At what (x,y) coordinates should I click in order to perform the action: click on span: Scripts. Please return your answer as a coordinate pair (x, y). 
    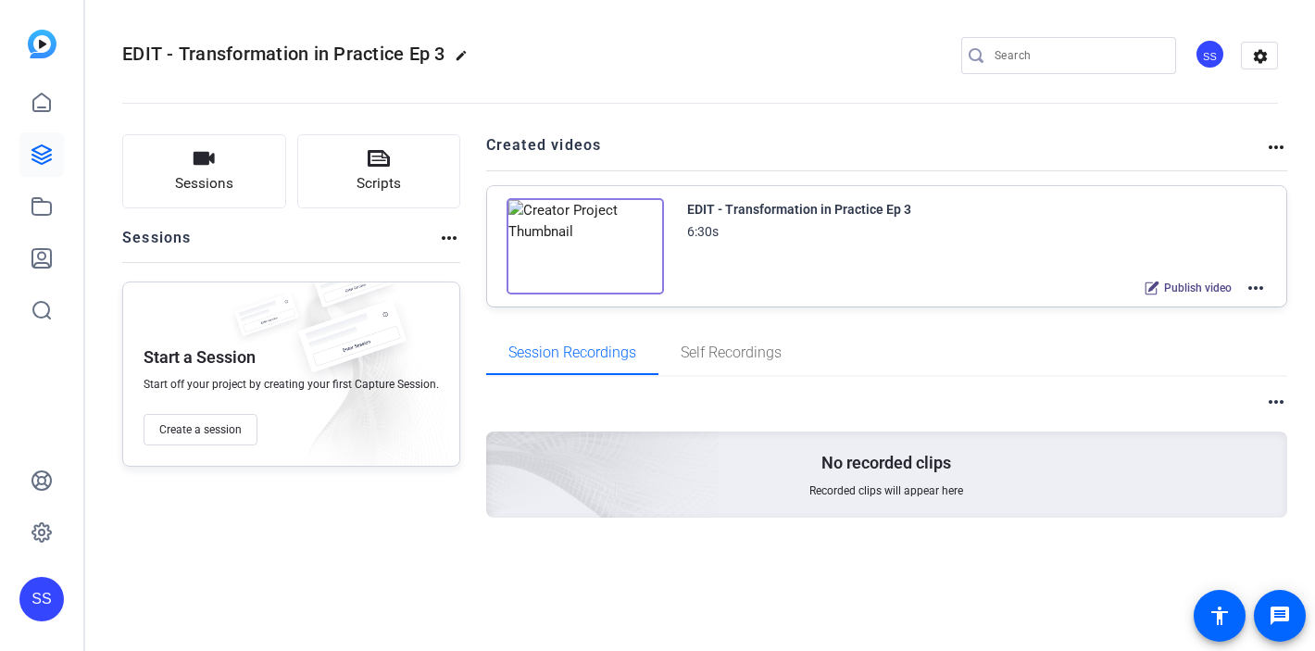
    Looking at the image, I should click on (379, 183).